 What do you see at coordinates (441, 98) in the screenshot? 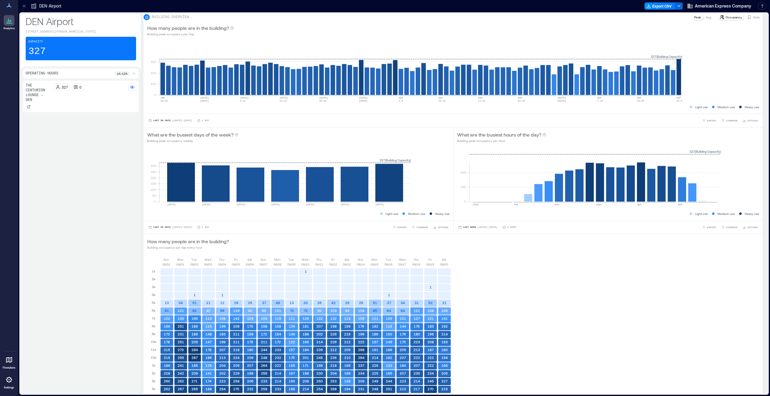
I see `text: AUG` at bounding box center [441, 98].